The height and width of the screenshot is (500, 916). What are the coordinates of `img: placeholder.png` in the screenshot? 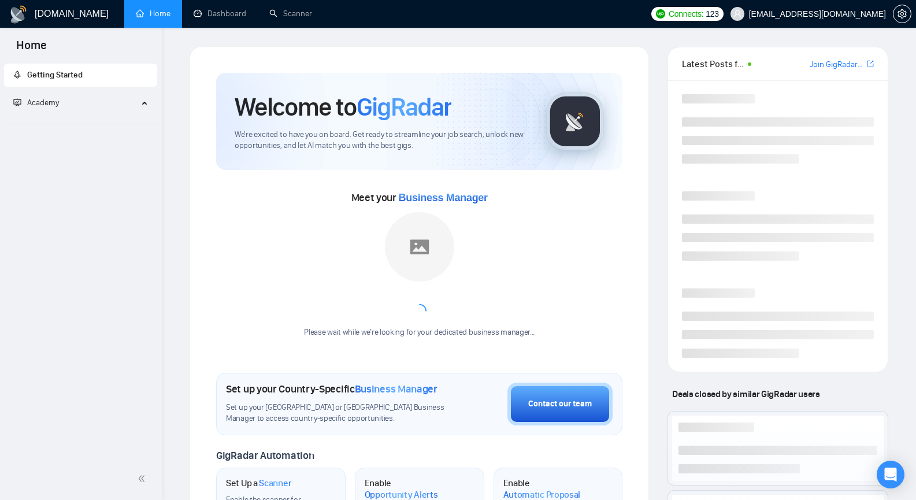 It's located at (420, 247).